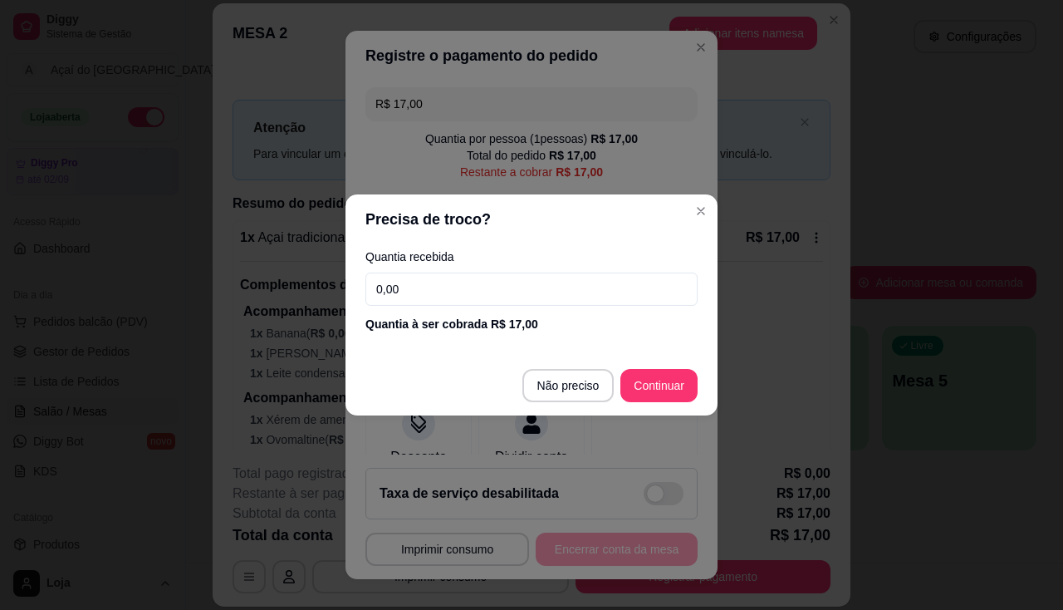  Describe the element at coordinates (568, 385) in the screenshot. I see `button: Não preciso` at that location.